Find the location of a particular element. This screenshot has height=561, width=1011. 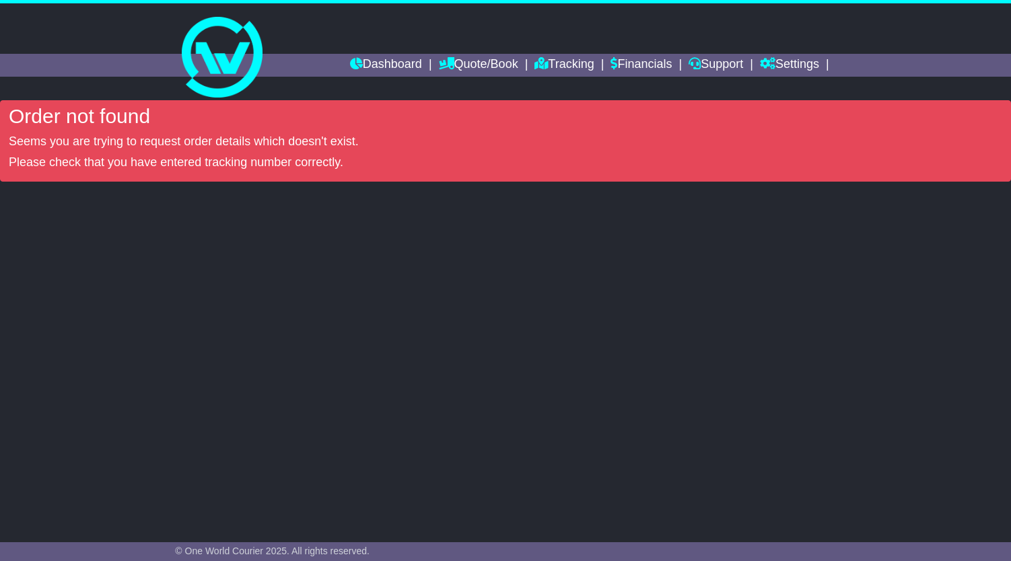

a: Financials is located at coordinates (641, 65).